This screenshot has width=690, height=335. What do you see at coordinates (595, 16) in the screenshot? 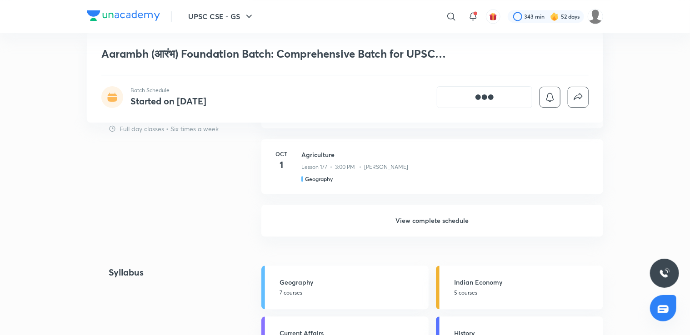
I see `img: Muskan goyal` at bounding box center [595, 16].